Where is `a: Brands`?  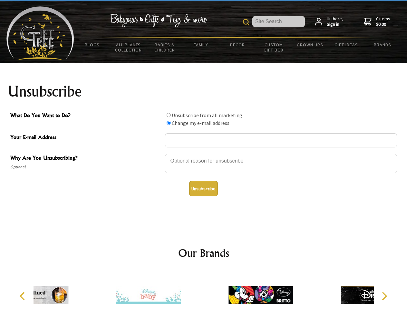 a: Brands is located at coordinates (382, 45).